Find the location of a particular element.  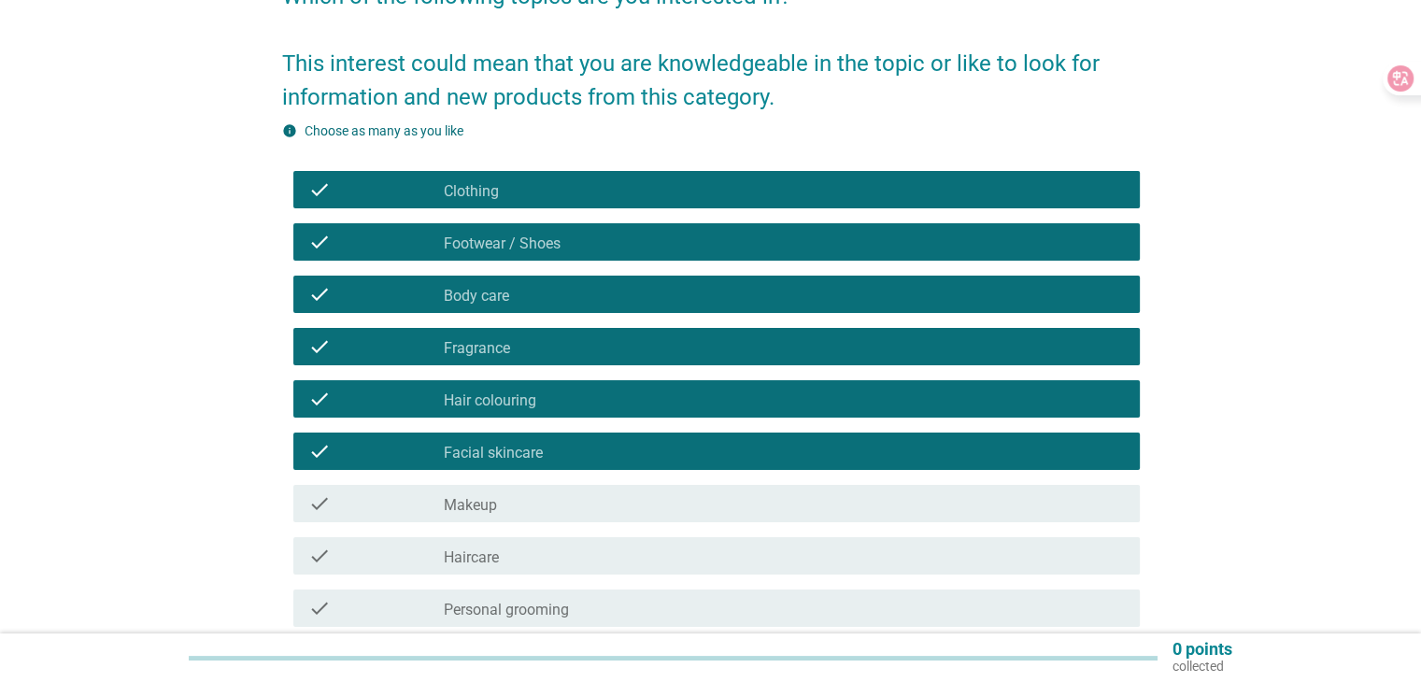

label: Choose as many as you like is located at coordinates (384, 131).